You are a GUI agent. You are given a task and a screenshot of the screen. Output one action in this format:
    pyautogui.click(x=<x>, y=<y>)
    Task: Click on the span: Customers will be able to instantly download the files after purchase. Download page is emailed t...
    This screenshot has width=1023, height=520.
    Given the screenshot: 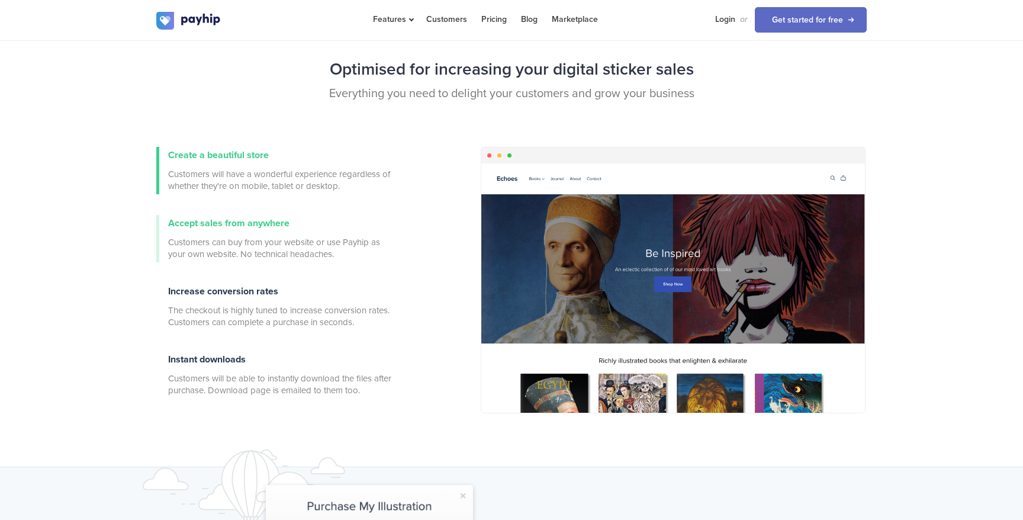 What is the action you would take?
    pyautogui.click(x=281, y=384)
    